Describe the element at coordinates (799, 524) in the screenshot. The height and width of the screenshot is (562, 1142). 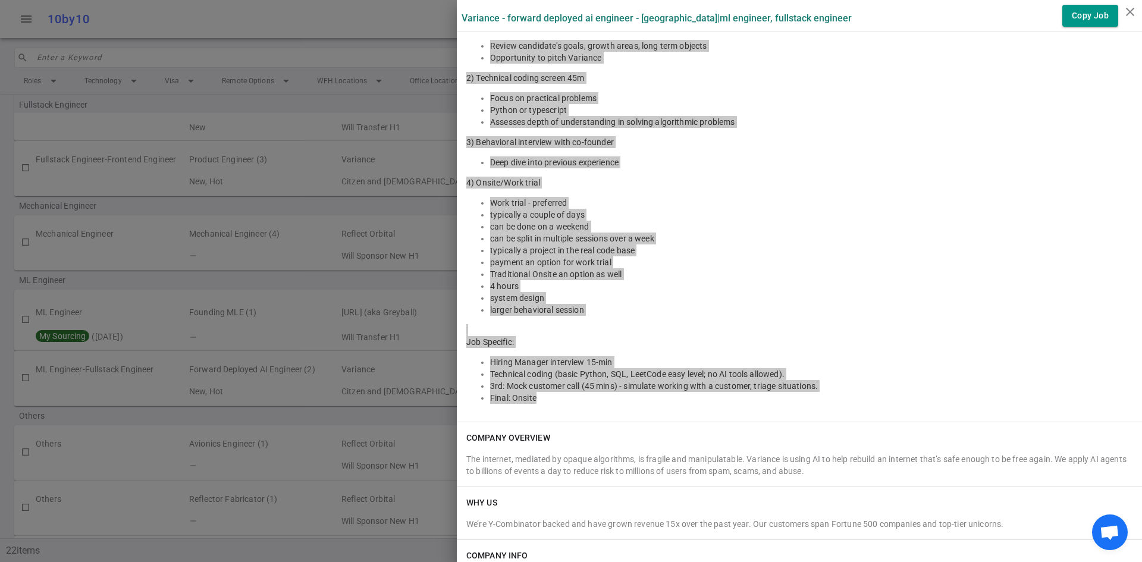
I see `div: We’re Y-Combinator backed and have grown revenue 15x over the past year. Our customers span Fortu...` at that location.